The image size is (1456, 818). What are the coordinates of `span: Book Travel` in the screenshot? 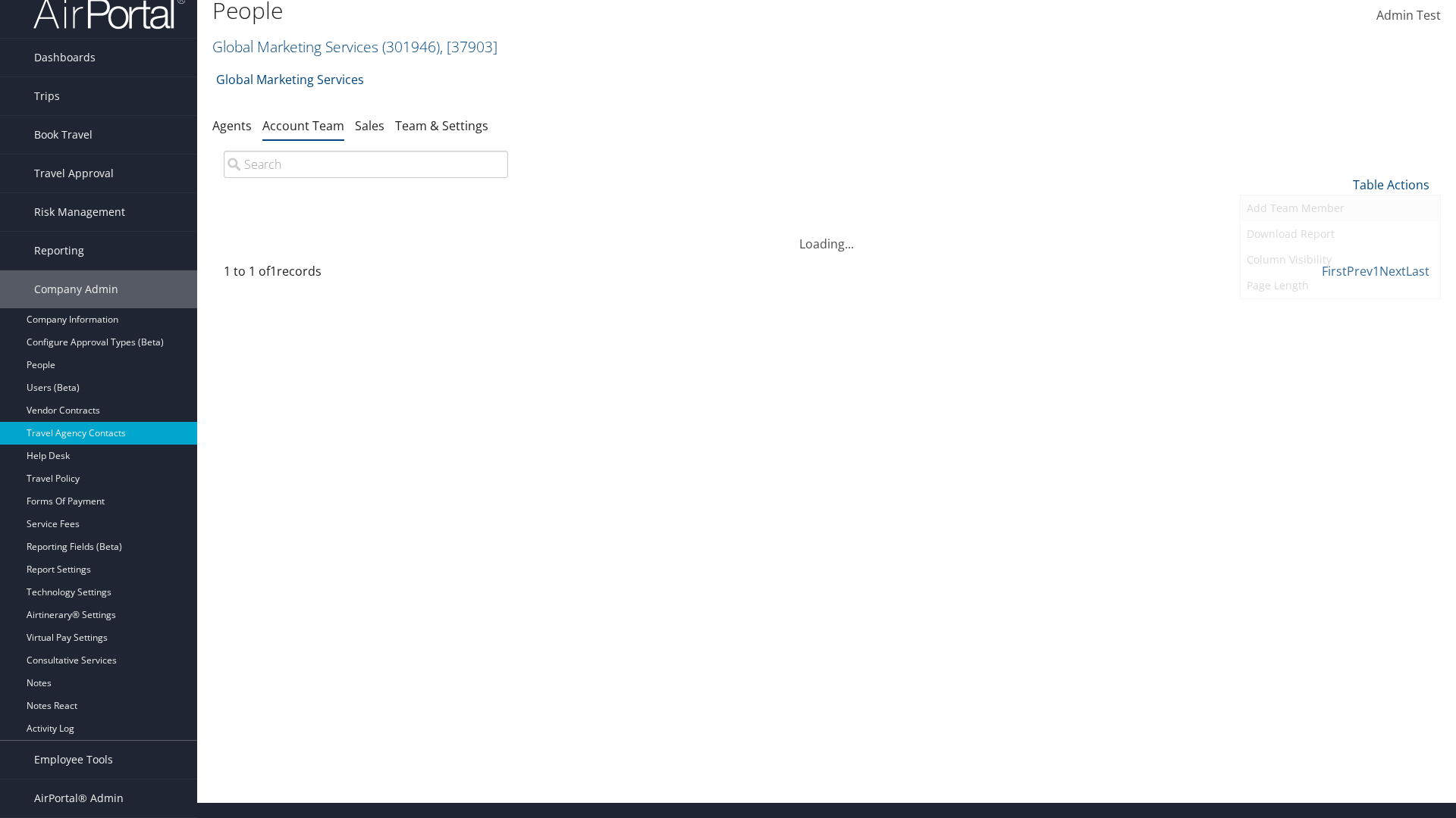 It's located at (63, 135).